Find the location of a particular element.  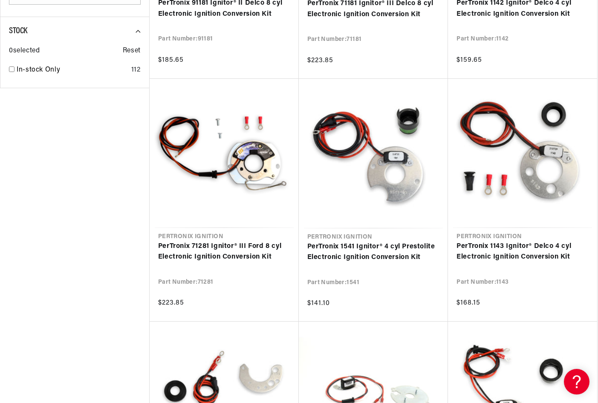

a: In-stock Only is located at coordinates (72, 70).